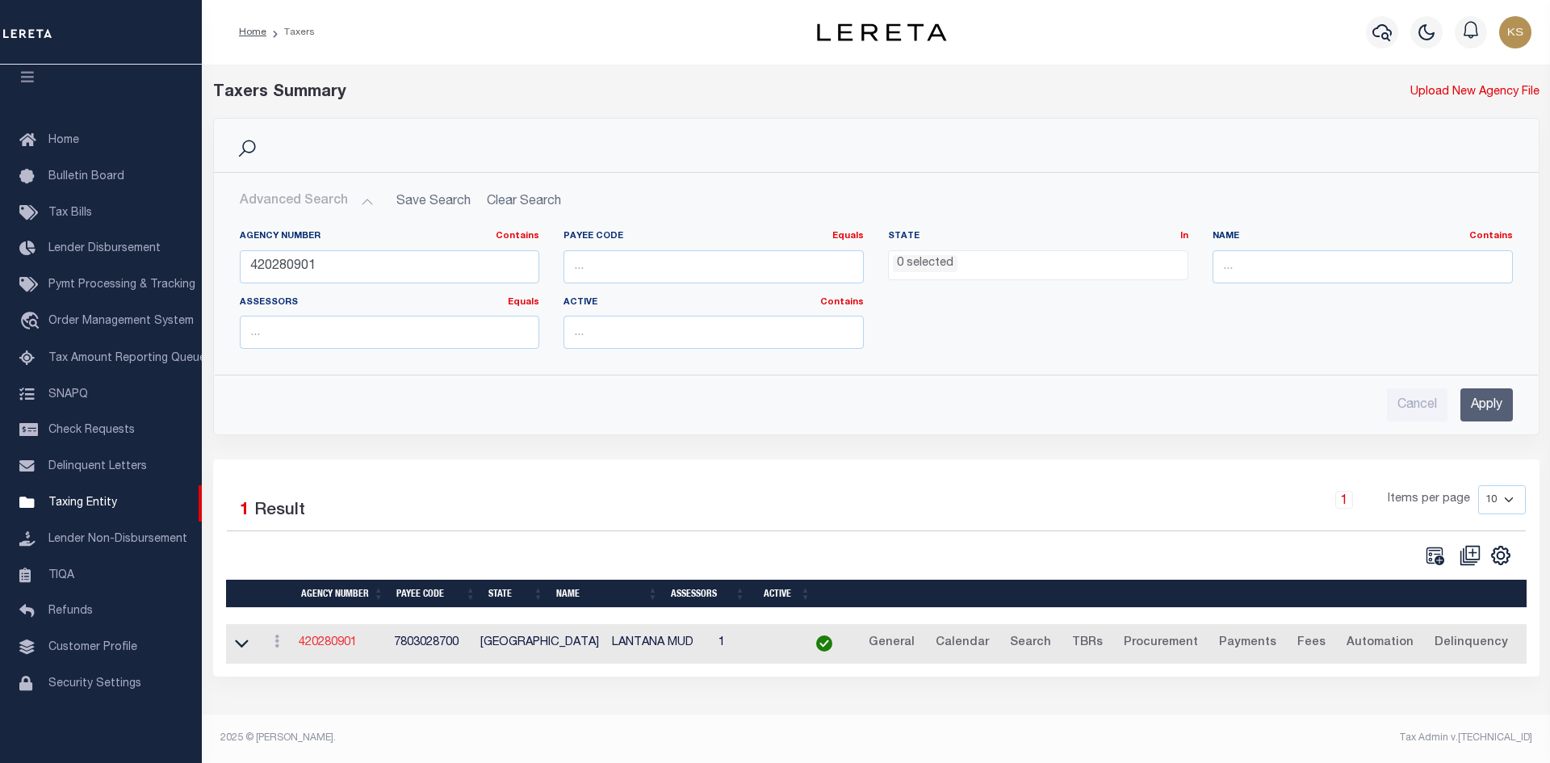 The image size is (1550, 763). What do you see at coordinates (70, 213) in the screenshot?
I see `span: Tax Bills` at bounding box center [70, 213].